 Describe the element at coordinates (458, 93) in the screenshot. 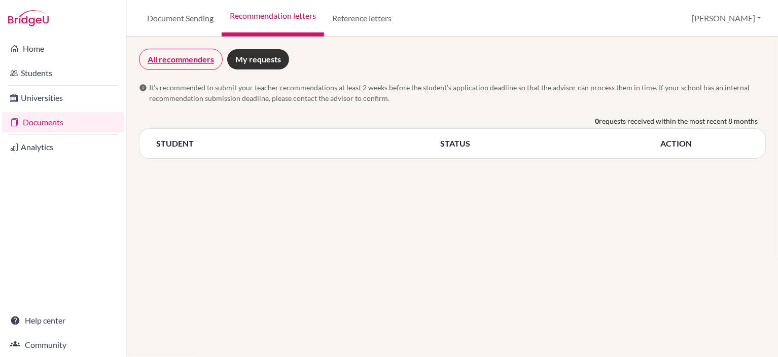

I see `span: It’s recommended to submit your teacher recommendations at least 2 weeks before the student’s app...` at that location.